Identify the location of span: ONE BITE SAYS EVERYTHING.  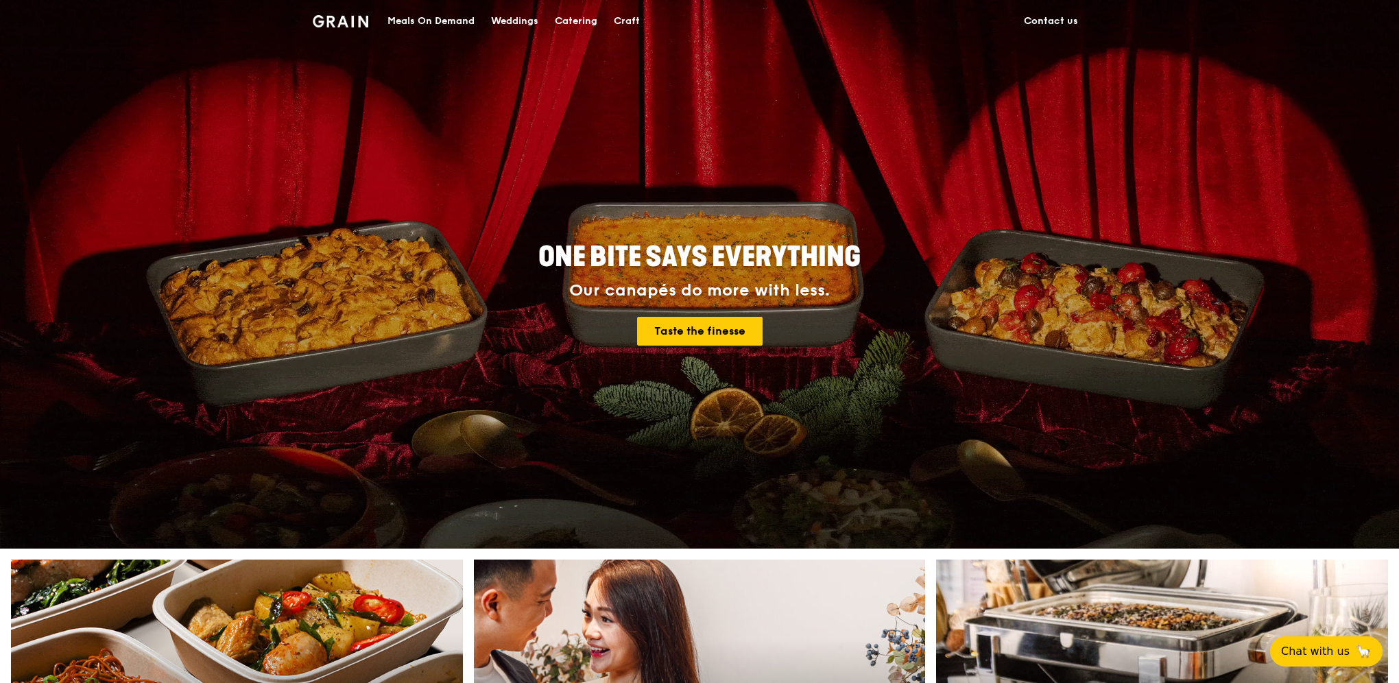
(699, 257).